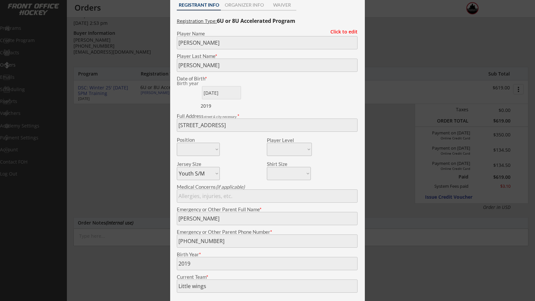 Image resolution: width=535 pixels, height=301 pixels. What do you see at coordinates (267, 254) in the screenshot?
I see `div: Birth Year` at bounding box center [267, 254].